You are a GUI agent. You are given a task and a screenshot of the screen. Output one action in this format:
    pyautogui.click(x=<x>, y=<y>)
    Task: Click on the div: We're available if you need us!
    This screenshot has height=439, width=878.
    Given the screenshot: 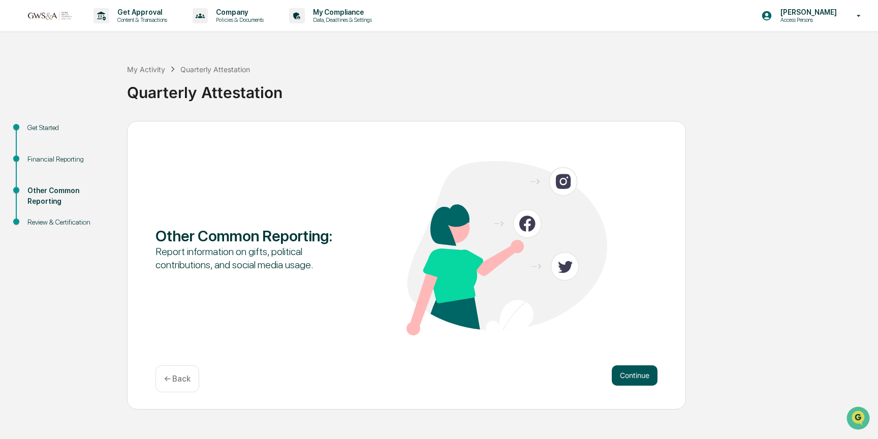 What is the action you would take?
    pyautogui.click(x=81, y=92)
    